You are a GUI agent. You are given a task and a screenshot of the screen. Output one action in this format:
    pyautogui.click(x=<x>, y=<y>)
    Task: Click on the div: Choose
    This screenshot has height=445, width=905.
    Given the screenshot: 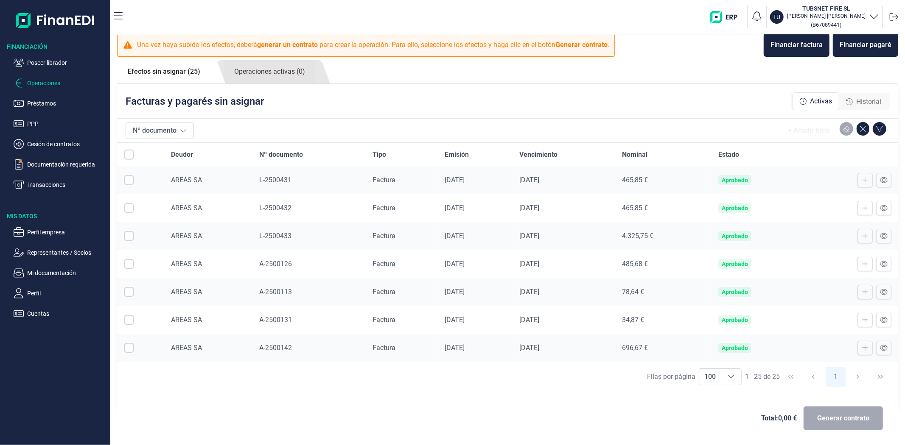 What is the action you would take?
    pyautogui.click(x=731, y=377)
    